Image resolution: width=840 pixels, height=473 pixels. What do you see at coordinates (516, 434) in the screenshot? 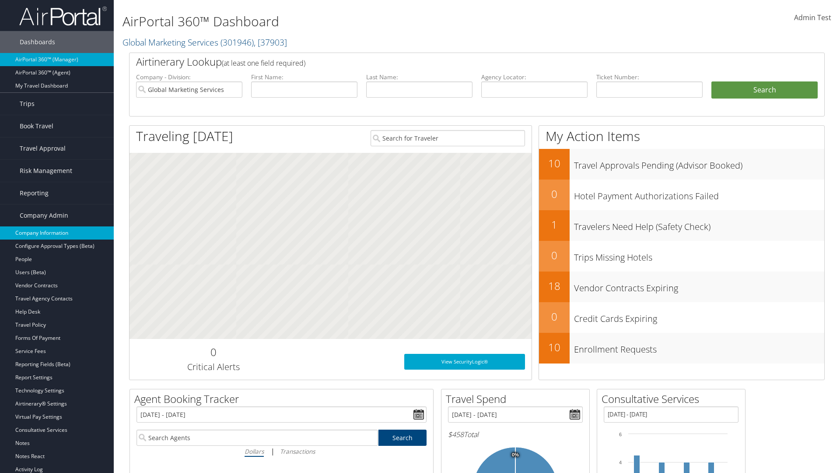
I see `h6: Total` at bounding box center [516, 434].